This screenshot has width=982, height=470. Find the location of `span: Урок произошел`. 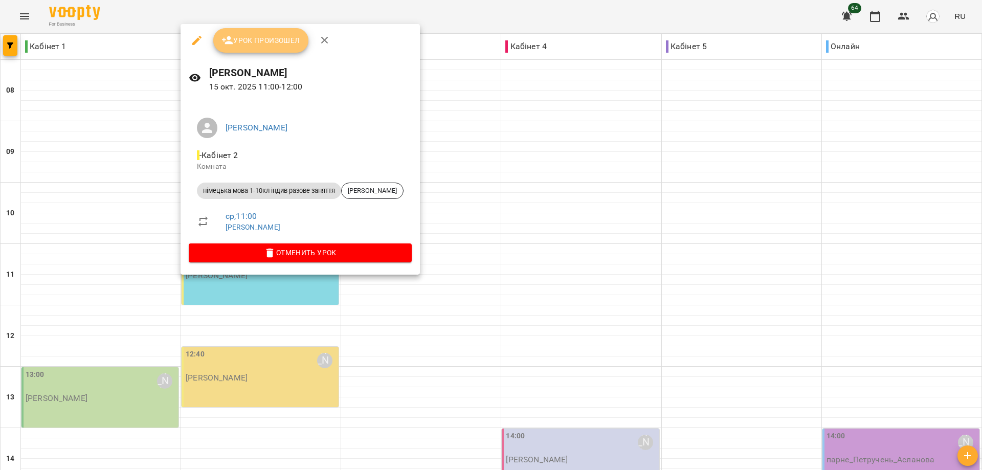

span: Урок произошел is located at coordinates (261, 40).